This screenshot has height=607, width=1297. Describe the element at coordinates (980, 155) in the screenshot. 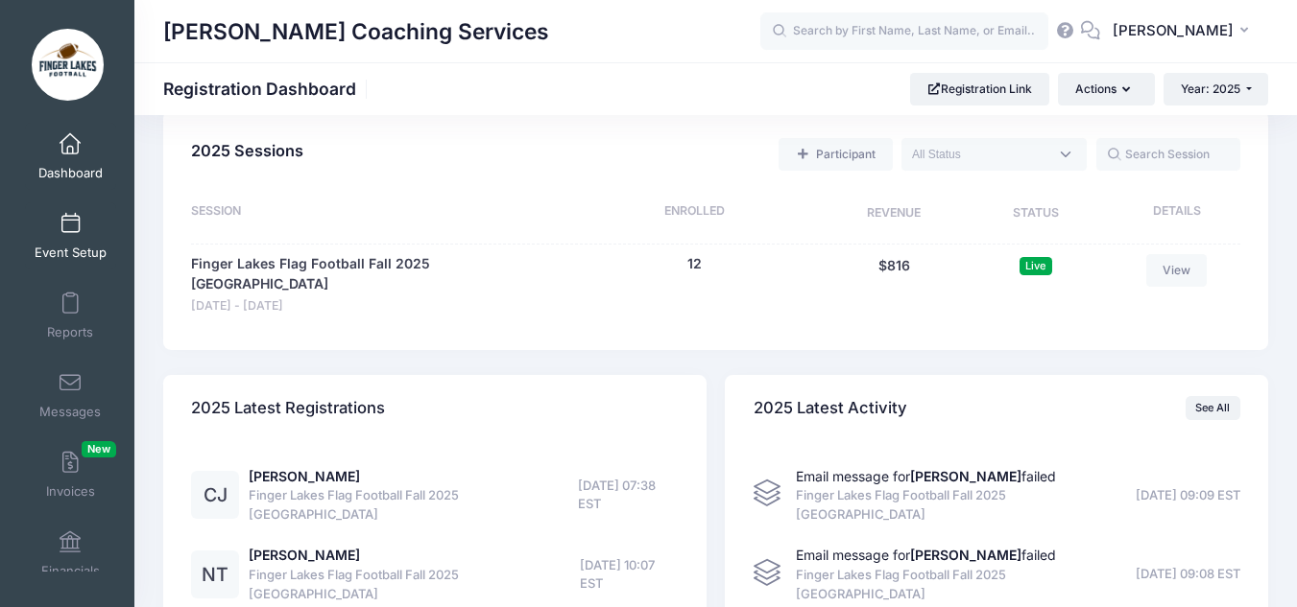

I see `textarea: Search` at that location.